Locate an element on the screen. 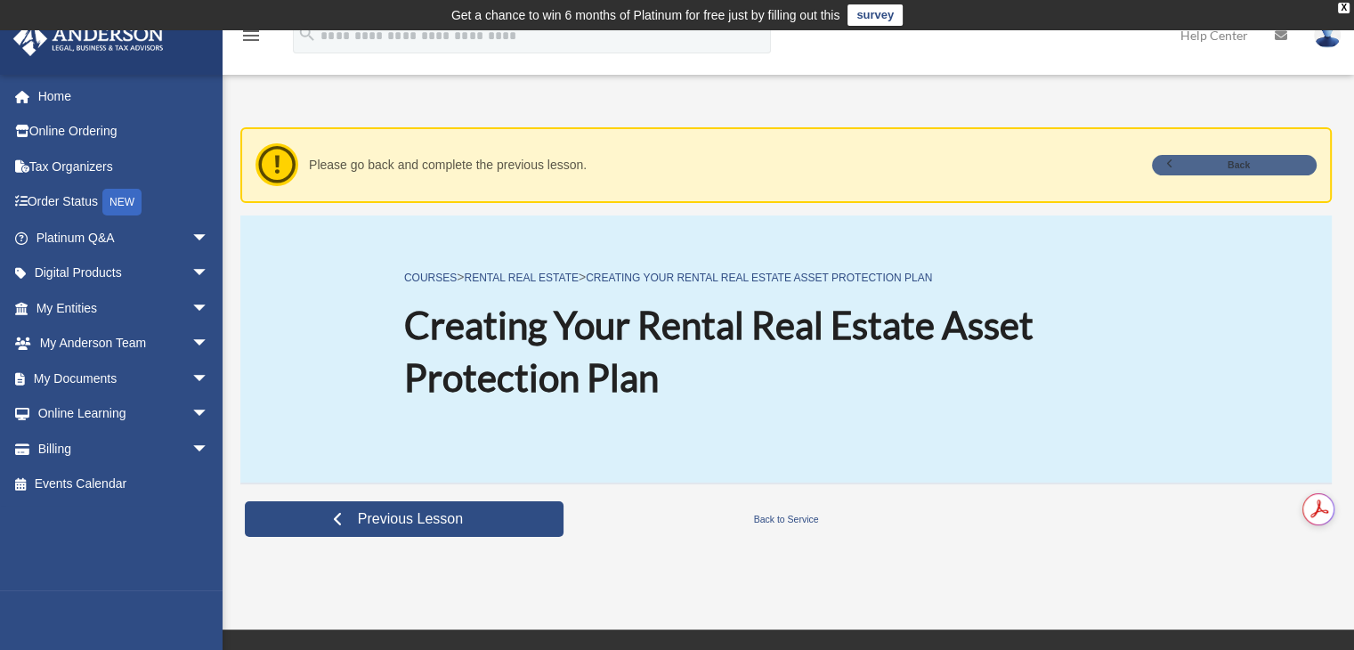  div: close is located at coordinates (1343, 8).